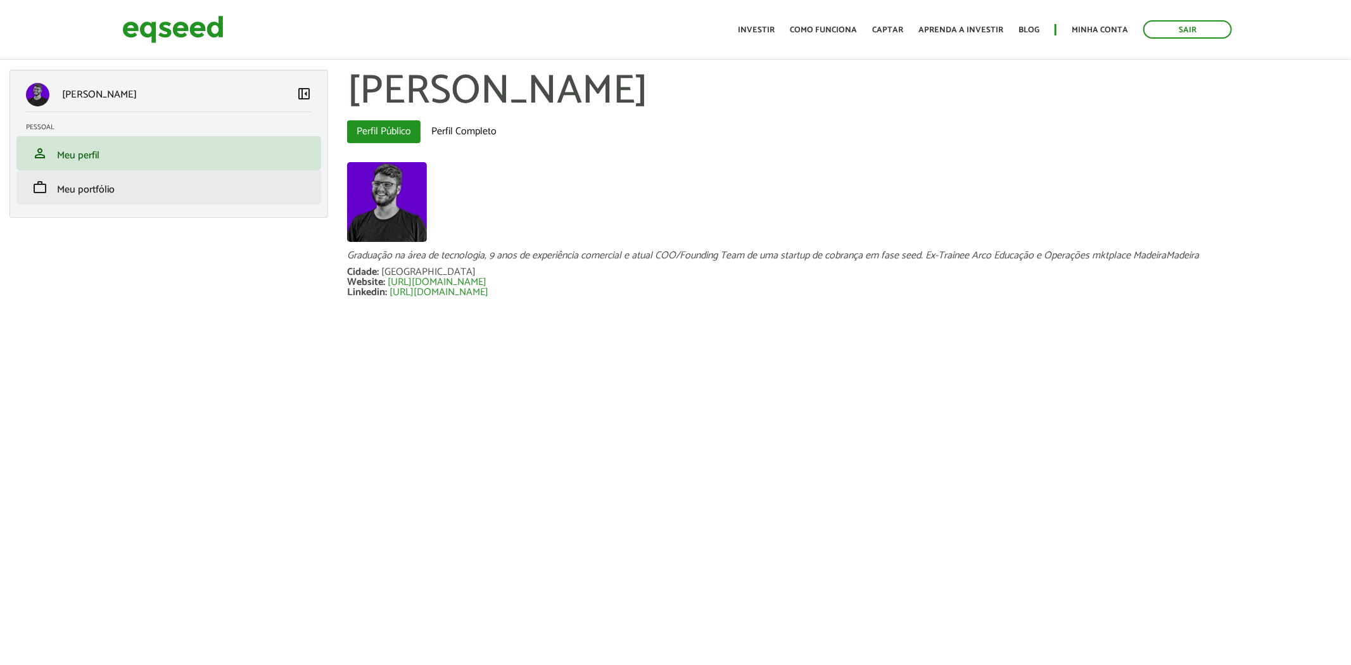  I want to click on img: EqSeed, so click(173, 29).